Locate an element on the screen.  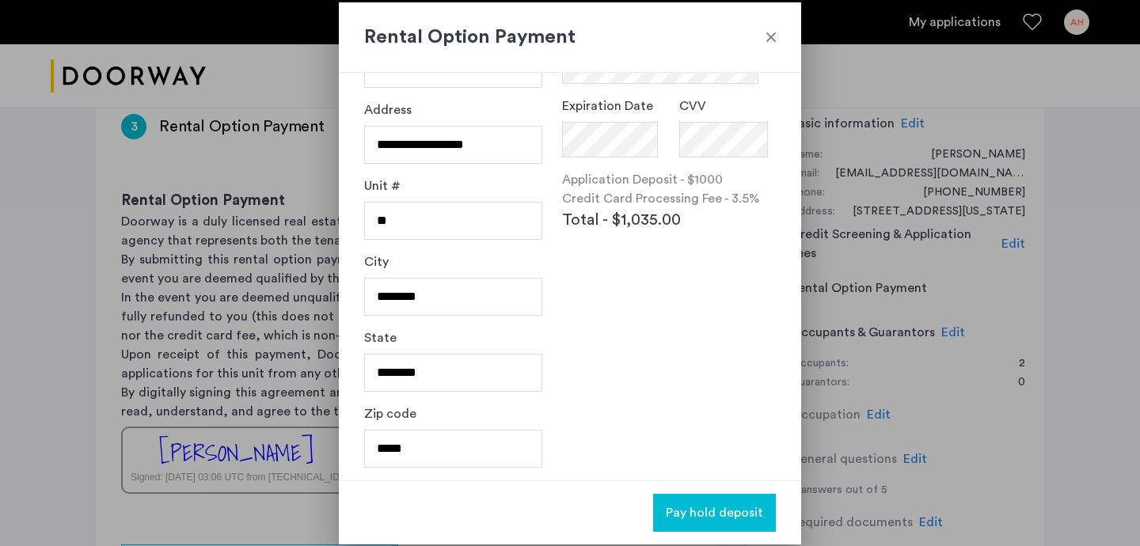
label: Expiration Date is located at coordinates (607, 106).